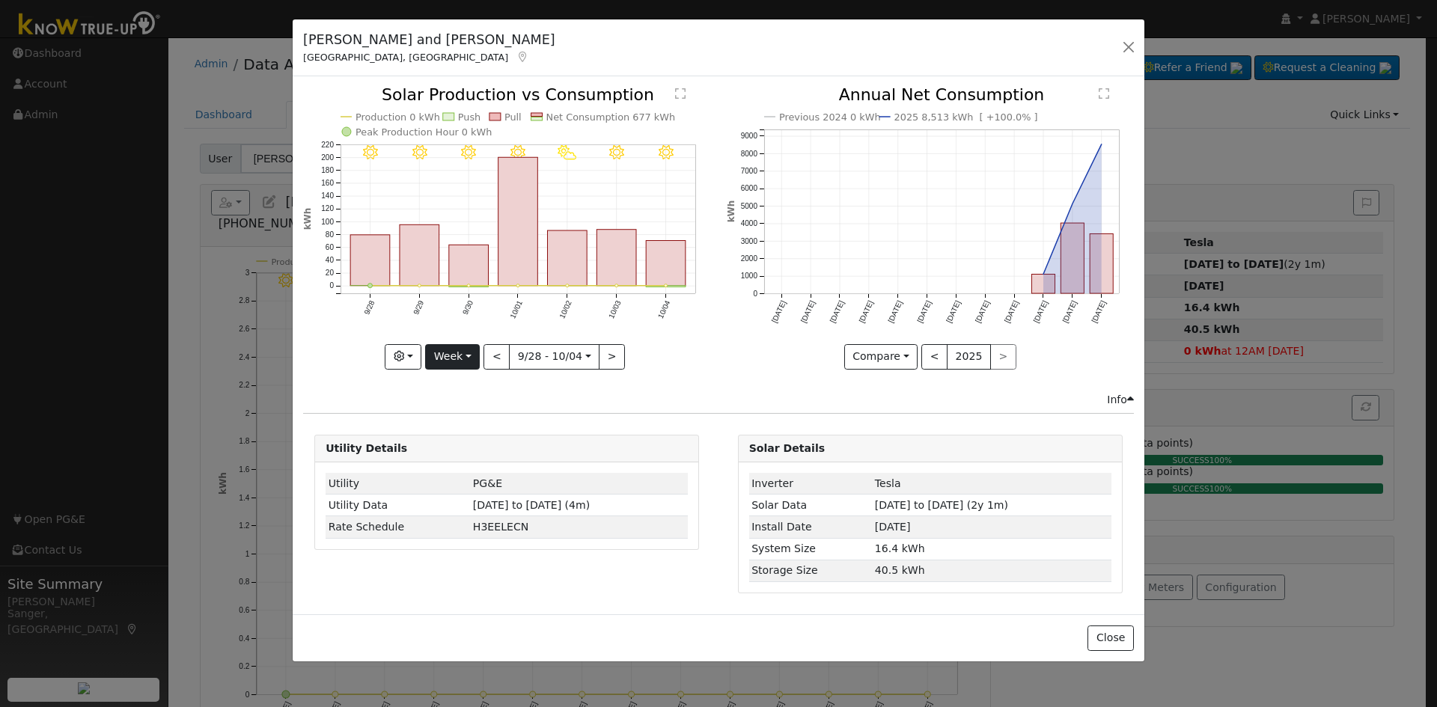 Image resolution: width=1437 pixels, height=707 pixels. Describe the element at coordinates (330, 260) in the screenshot. I see `text: 40` at that location.